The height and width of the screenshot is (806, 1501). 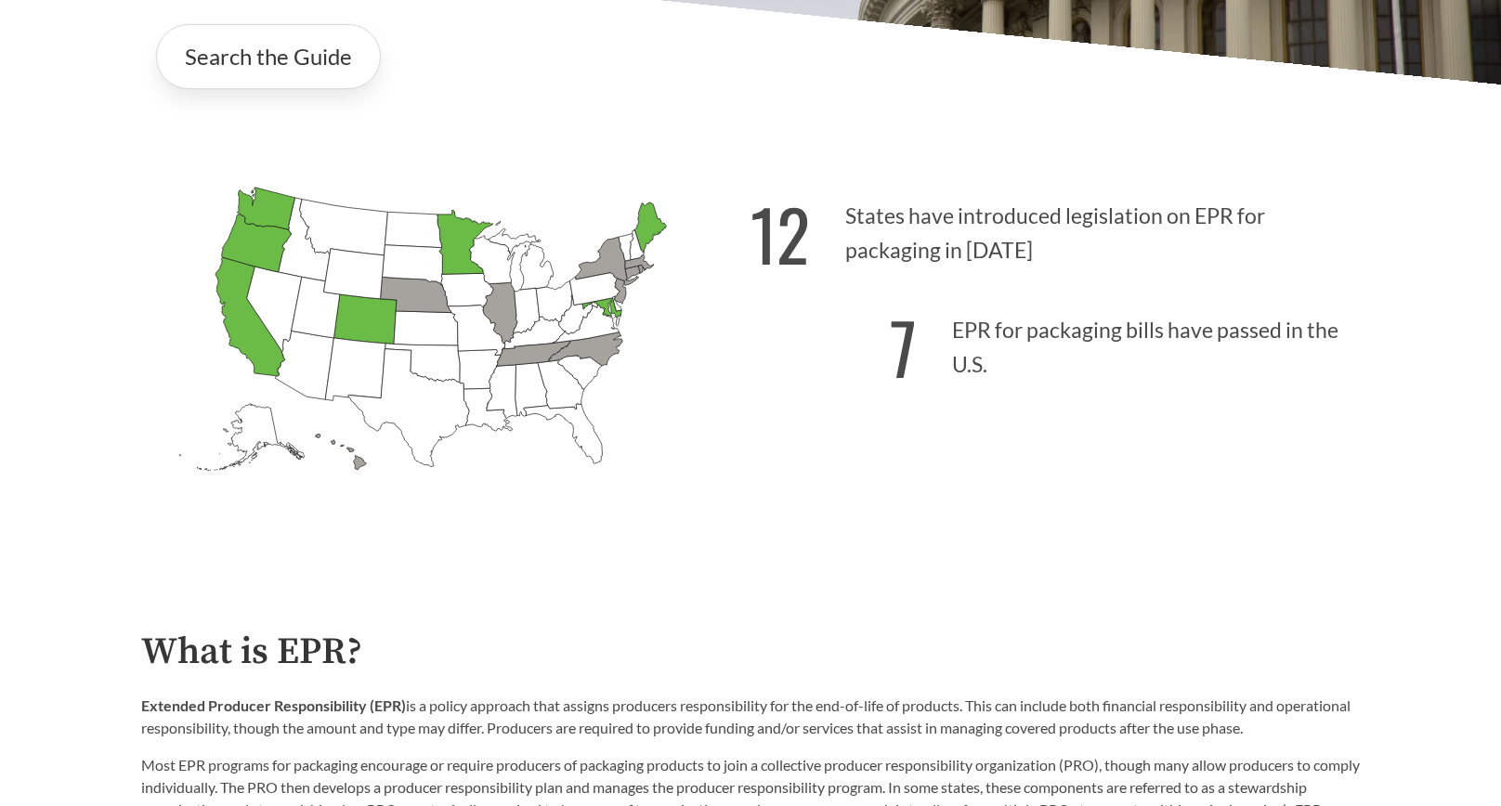 I want to click on strong: 7, so click(x=903, y=347).